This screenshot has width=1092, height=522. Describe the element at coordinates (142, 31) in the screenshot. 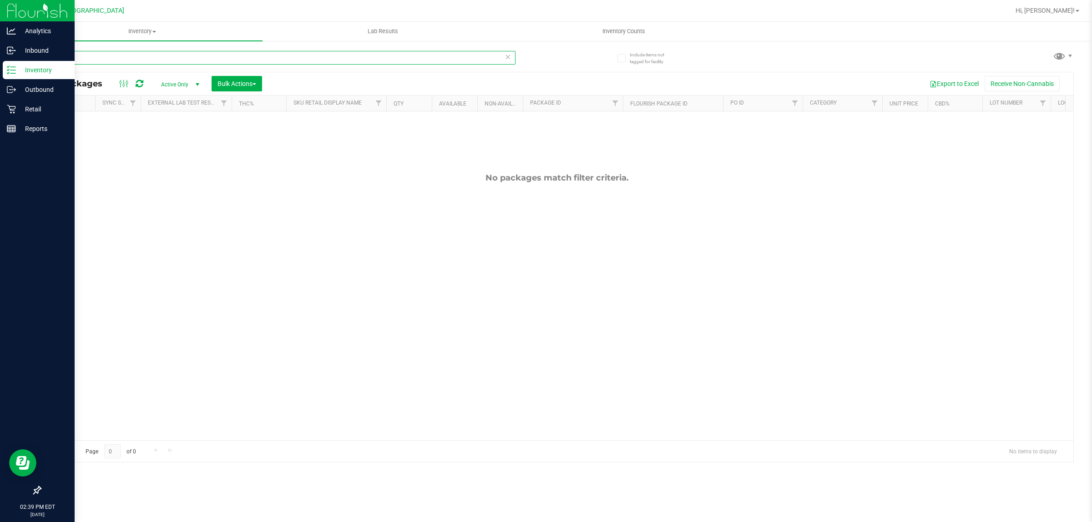

I see `span: Inventory` at that location.